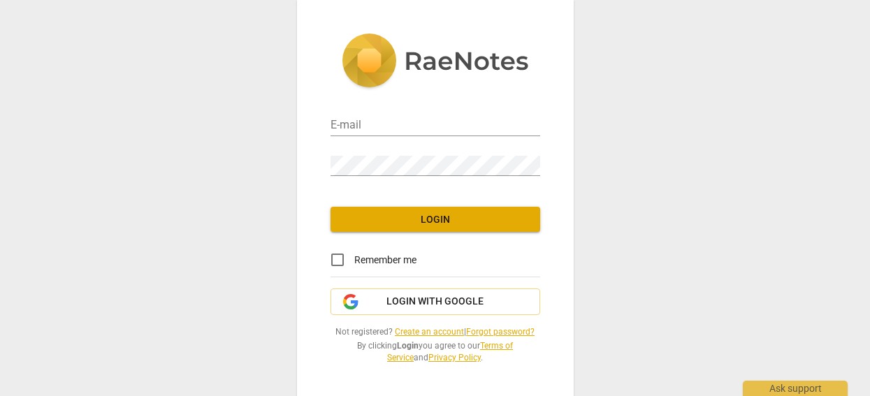  What do you see at coordinates (500, 332) in the screenshot?
I see `a: Forgot password?` at bounding box center [500, 332].